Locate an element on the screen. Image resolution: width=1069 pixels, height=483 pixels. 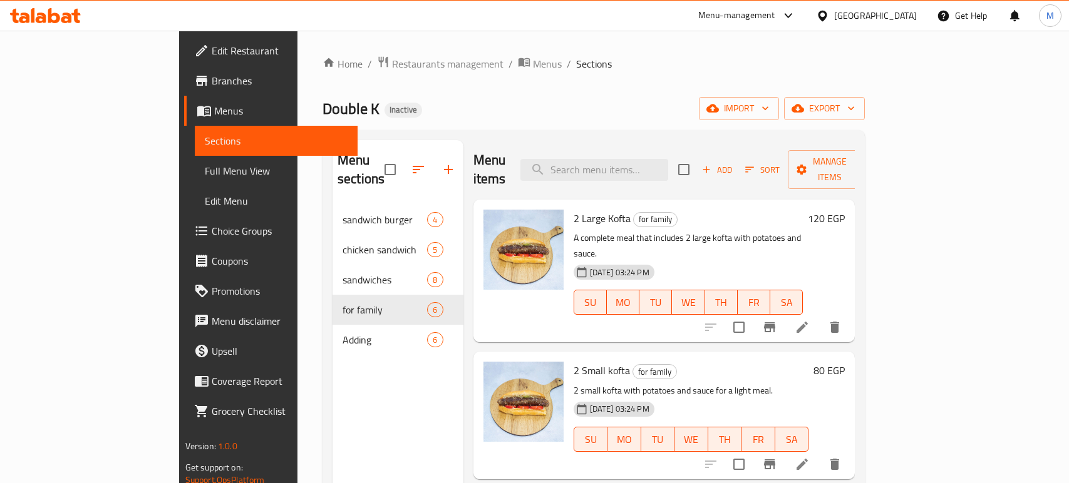
span: Sort items is located at coordinates (762, 170).